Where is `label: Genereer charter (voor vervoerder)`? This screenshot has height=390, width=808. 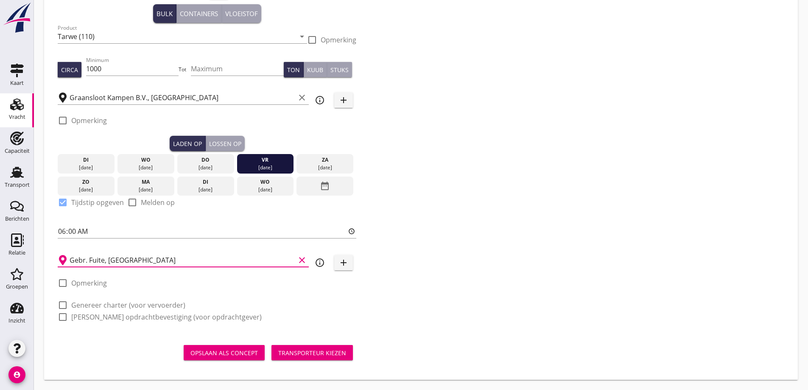 label: Genereer charter (voor vervoerder) is located at coordinates (128, 305).